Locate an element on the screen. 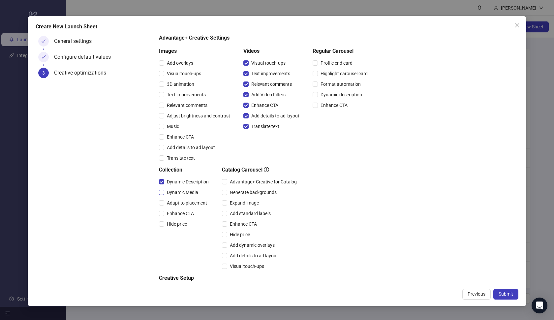 The width and height of the screenshot is (554, 320). h5: Collection is located at coordinates (185, 170).